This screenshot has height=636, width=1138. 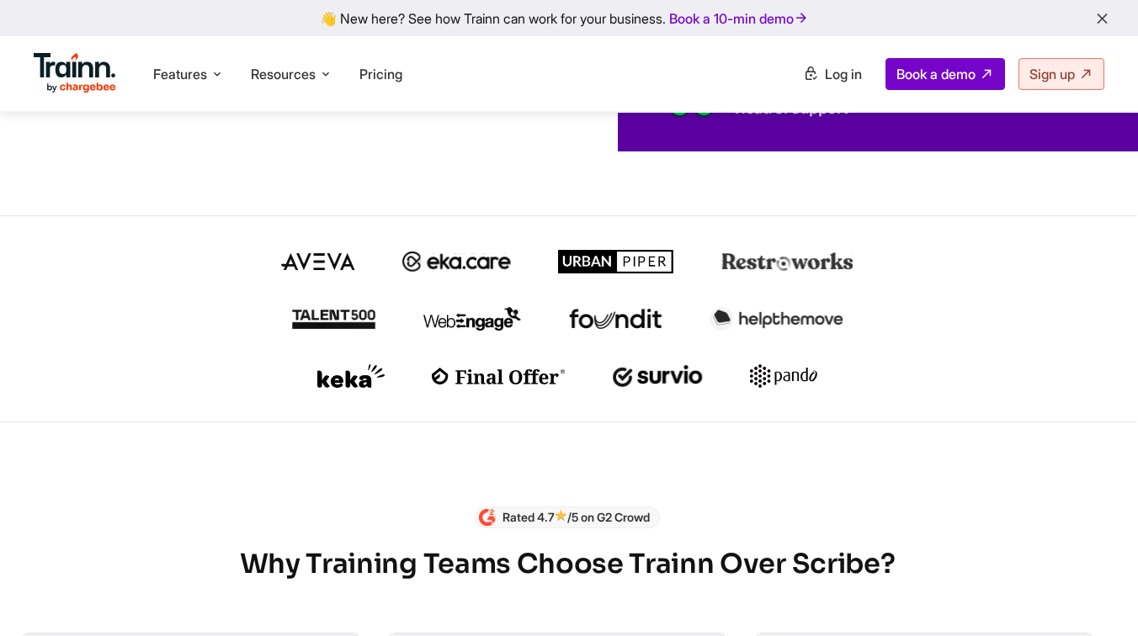 I want to click on a: Book a 10-min demo, so click(x=739, y=19).